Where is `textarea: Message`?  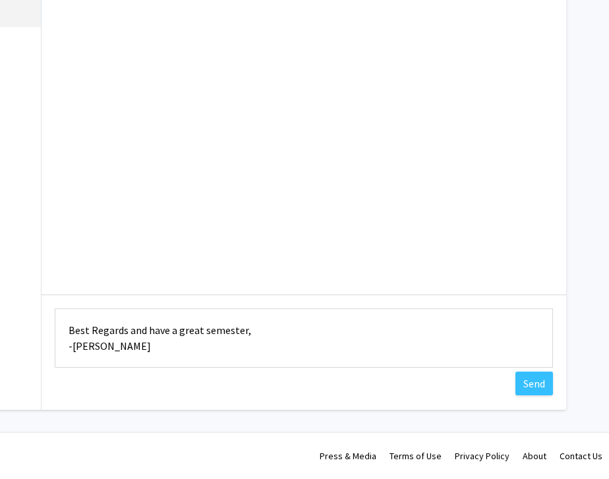
textarea: Message is located at coordinates (304, 338).